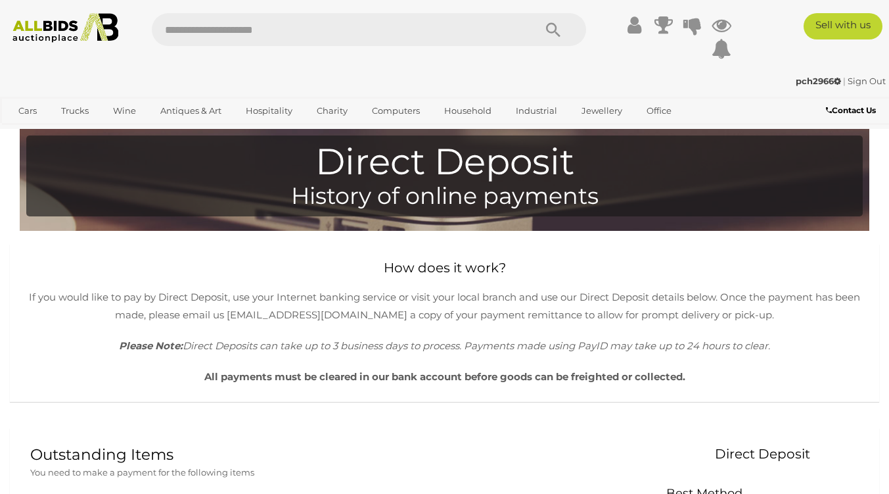 The width and height of the screenshot is (889, 494). I want to click on a: Jewellery, so click(602, 110).